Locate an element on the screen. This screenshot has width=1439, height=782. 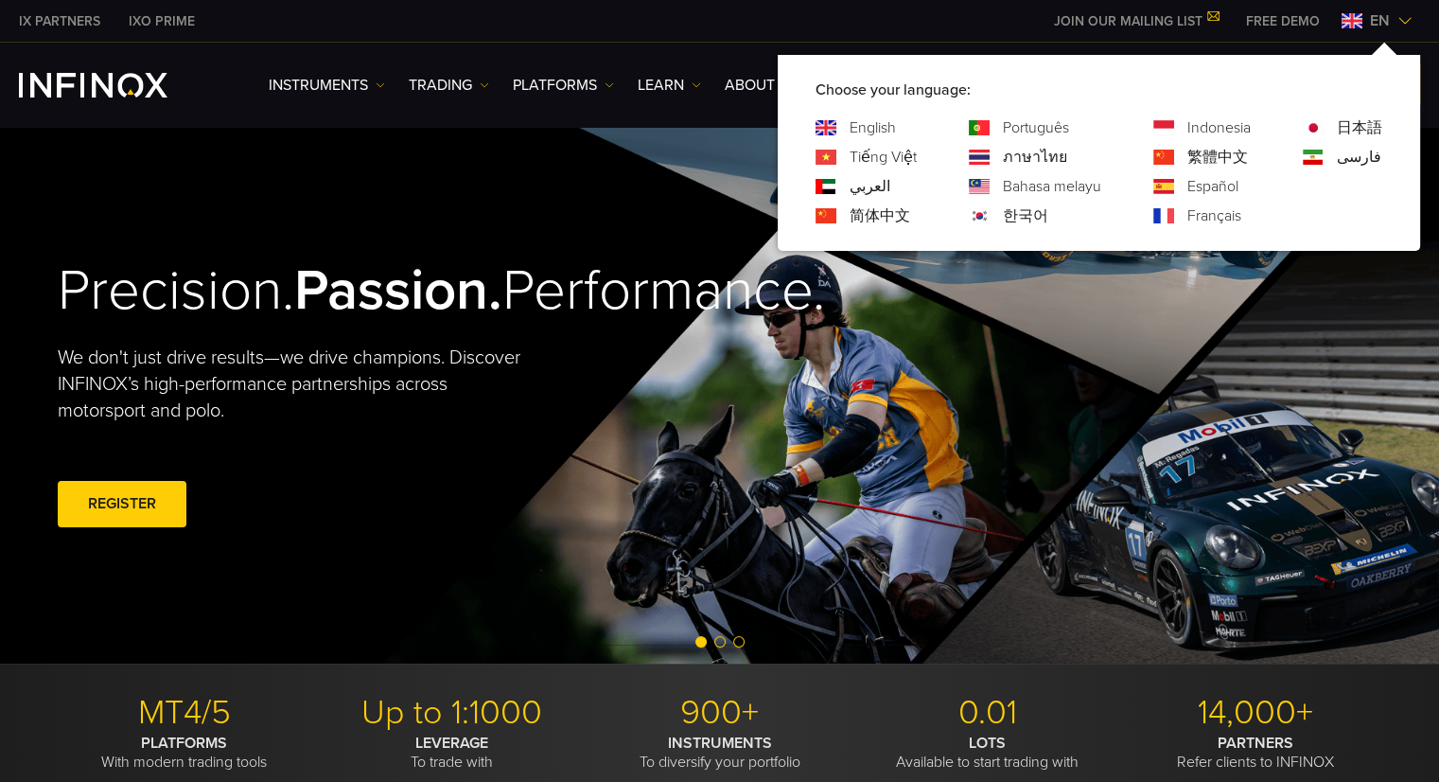
a: Instruments is located at coordinates (326, 85).